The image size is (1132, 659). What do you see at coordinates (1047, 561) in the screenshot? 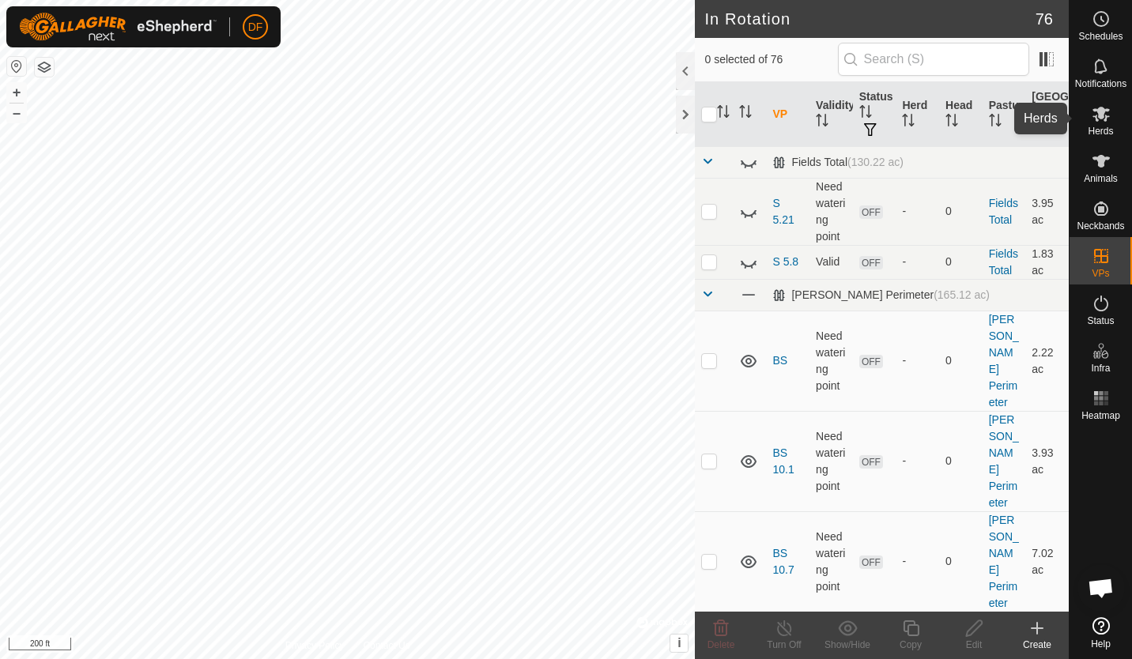
I see `td: 7.02 ac` at bounding box center [1047, 561].